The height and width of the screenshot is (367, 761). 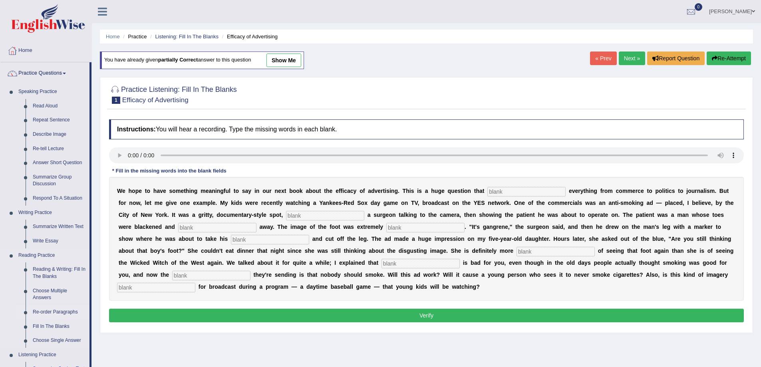 What do you see at coordinates (178, 60) in the screenshot?
I see `b: partially correct` at bounding box center [178, 60].